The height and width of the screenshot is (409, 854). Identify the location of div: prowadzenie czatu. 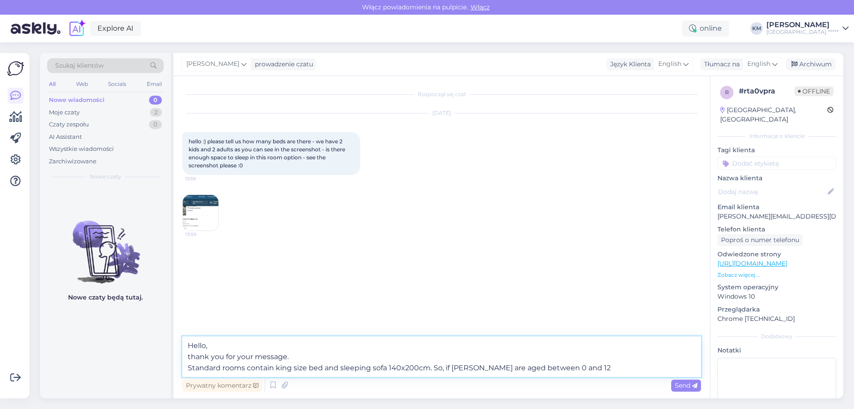
(282, 64).